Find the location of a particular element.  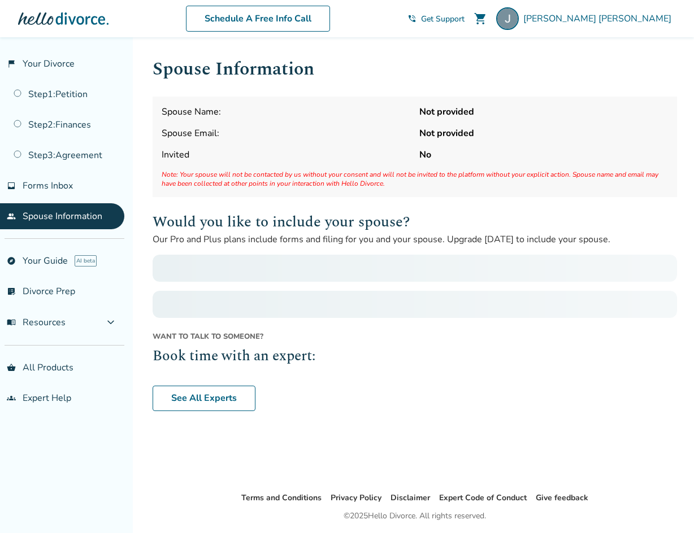

span: Note: Your spouse will not be contacted by us without your consent and will not be invited to the... is located at coordinates (415, 179).